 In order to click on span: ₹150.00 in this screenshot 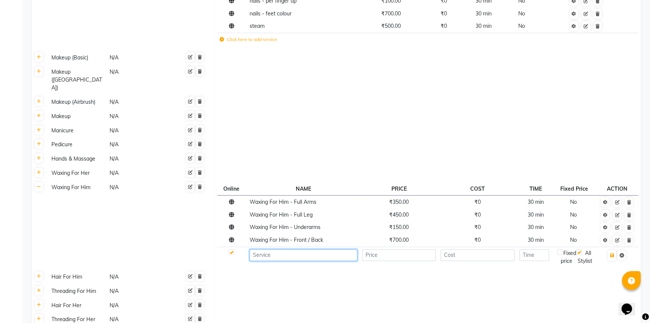, I will do `click(399, 227)`.